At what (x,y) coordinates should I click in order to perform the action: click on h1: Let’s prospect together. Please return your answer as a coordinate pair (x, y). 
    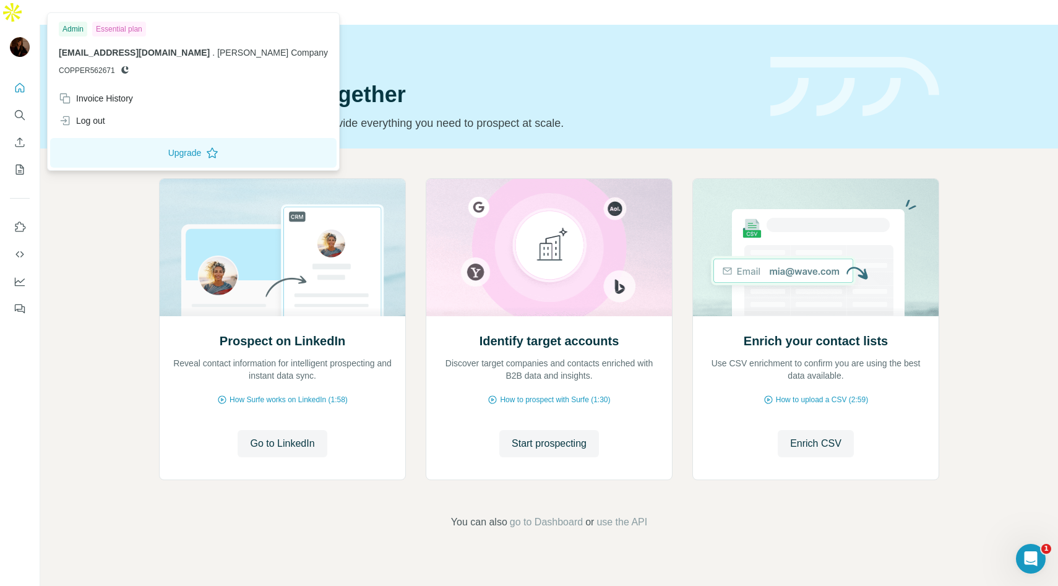
    Looking at the image, I should click on (457, 95).